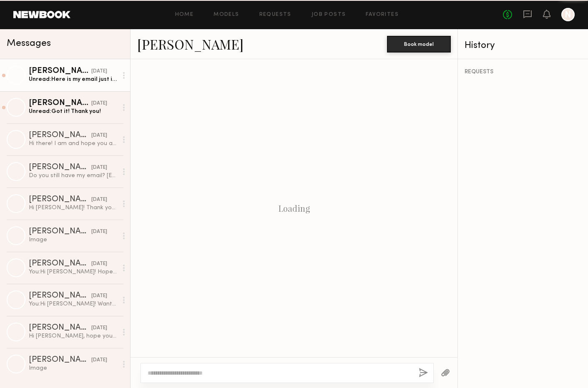 This screenshot has height=388, width=588. Describe the element at coordinates (29, 43) in the screenshot. I see `span: Messages` at that location.